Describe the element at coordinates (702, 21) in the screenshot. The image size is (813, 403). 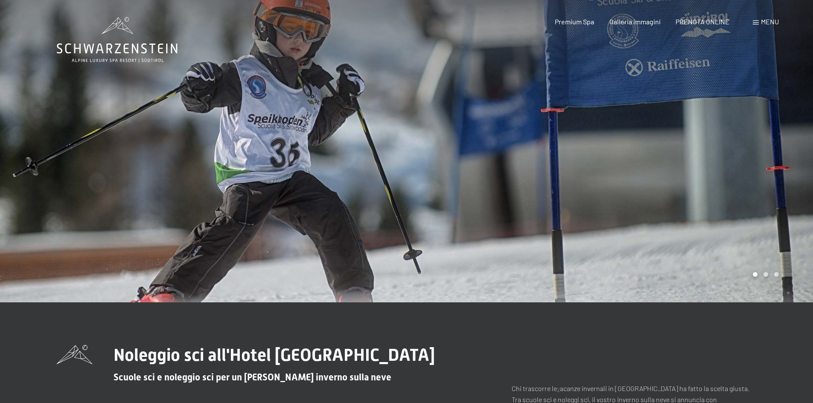
I see `a: PRENOTA ONLINE` at that location.